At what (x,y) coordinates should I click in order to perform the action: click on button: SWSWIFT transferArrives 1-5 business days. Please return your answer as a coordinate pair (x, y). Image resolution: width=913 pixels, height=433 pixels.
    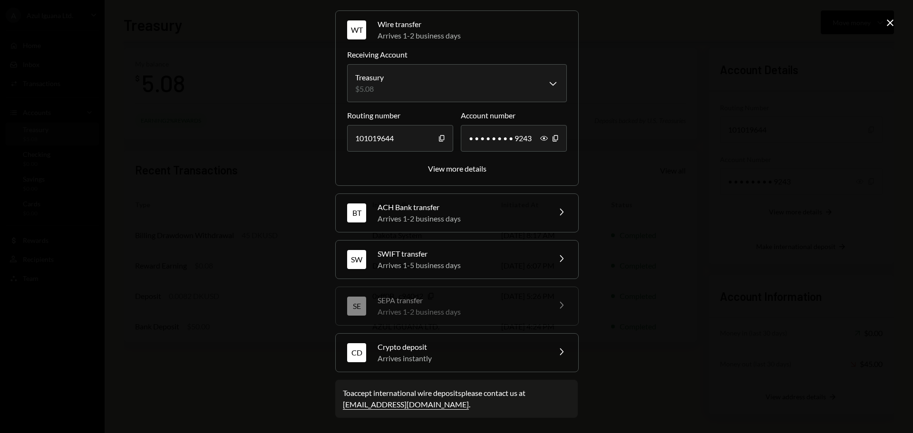
    Looking at the image, I should click on (457, 260).